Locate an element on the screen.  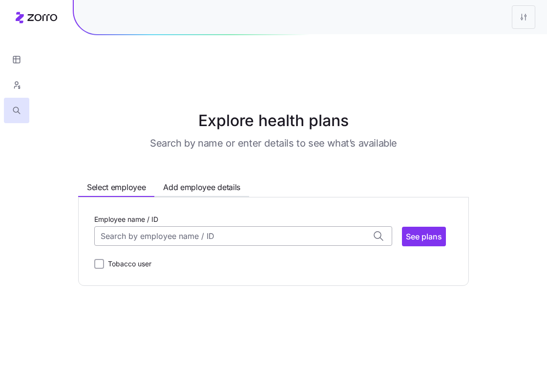
label: Tobacco user is located at coordinates (127, 264).